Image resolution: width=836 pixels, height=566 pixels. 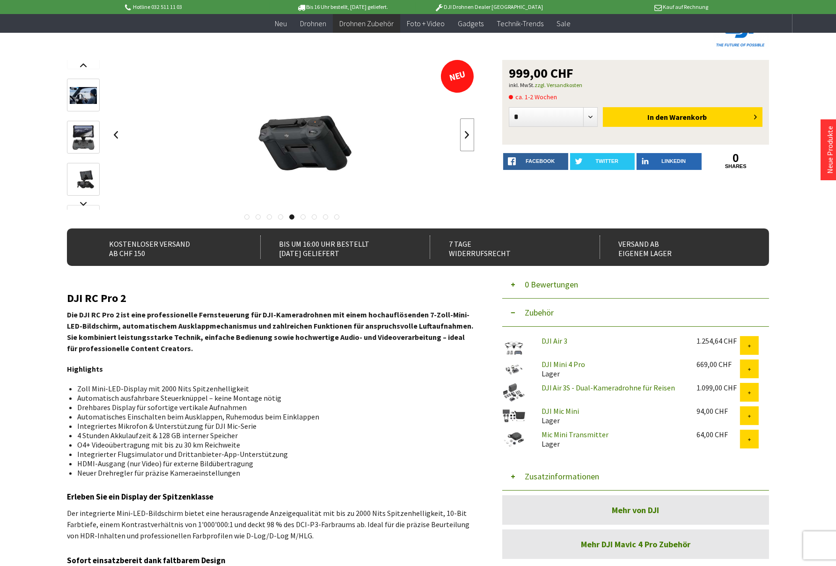 I want to click on h3: Erleben Sie ein Display der Spitzenklasse, so click(x=271, y=497).